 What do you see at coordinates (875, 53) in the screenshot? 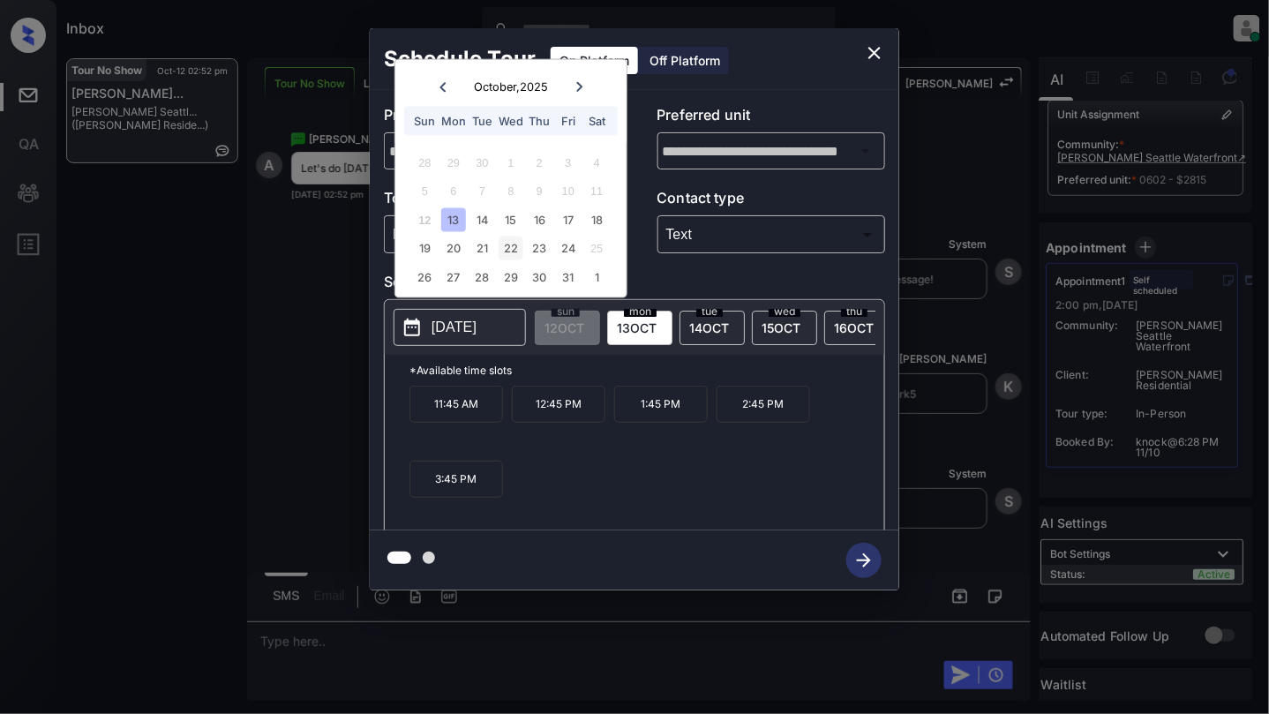
I see `button: close` at bounding box center [875, 53].